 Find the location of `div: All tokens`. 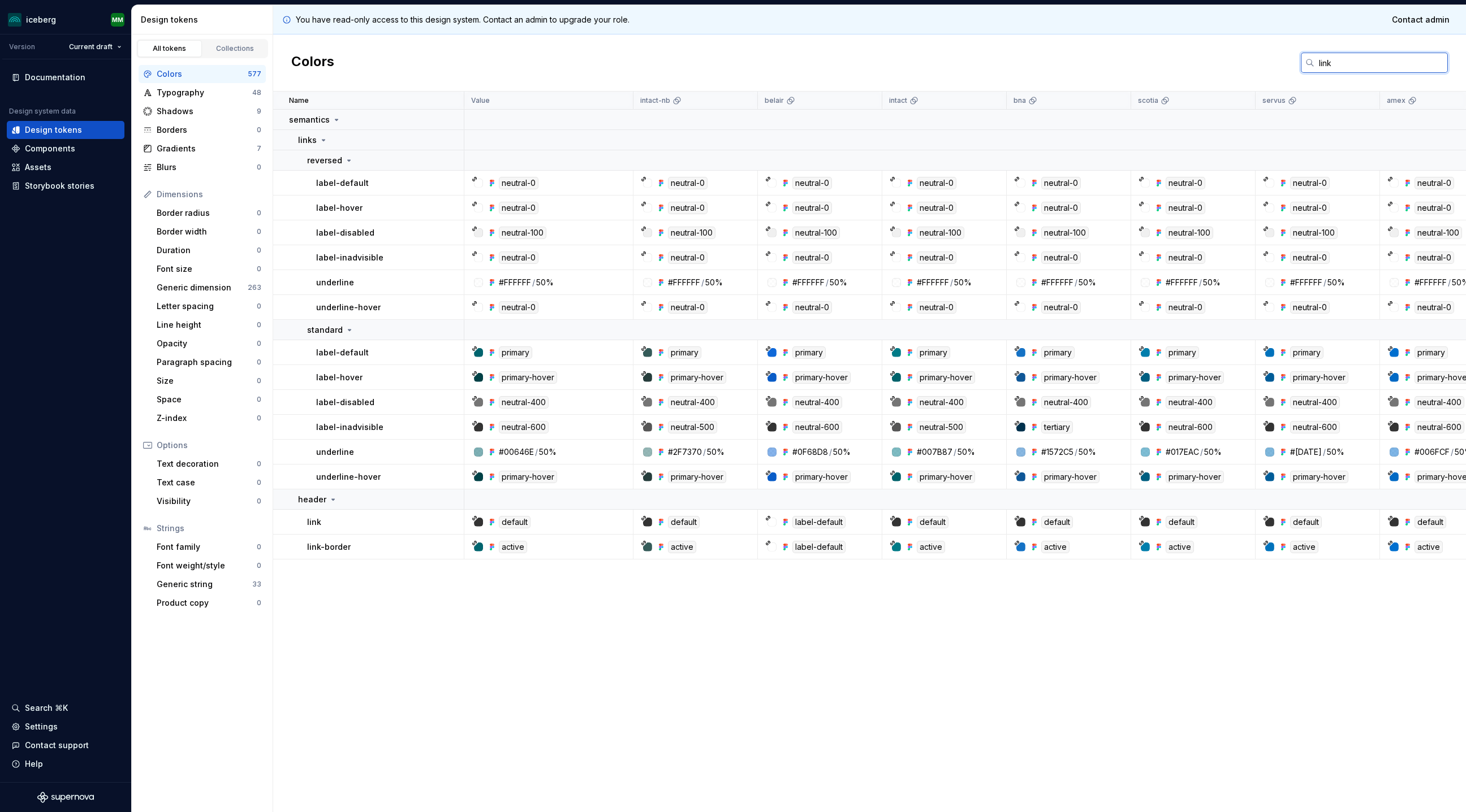

div: All tokens is located at coordinates (170, 49).